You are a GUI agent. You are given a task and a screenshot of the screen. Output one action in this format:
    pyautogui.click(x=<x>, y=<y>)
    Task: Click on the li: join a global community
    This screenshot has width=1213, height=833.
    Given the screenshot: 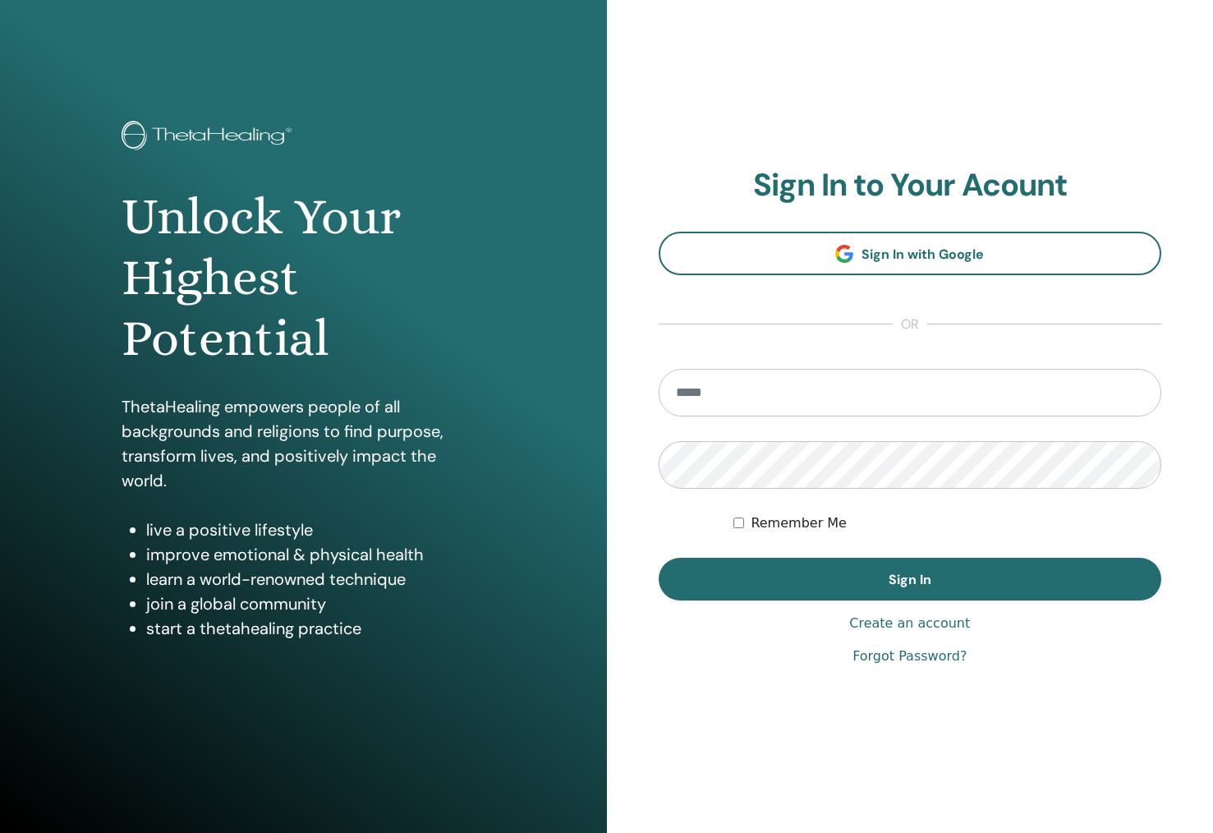 What is the action you would take?
    pyautogui.click(x=315, y=604)
    